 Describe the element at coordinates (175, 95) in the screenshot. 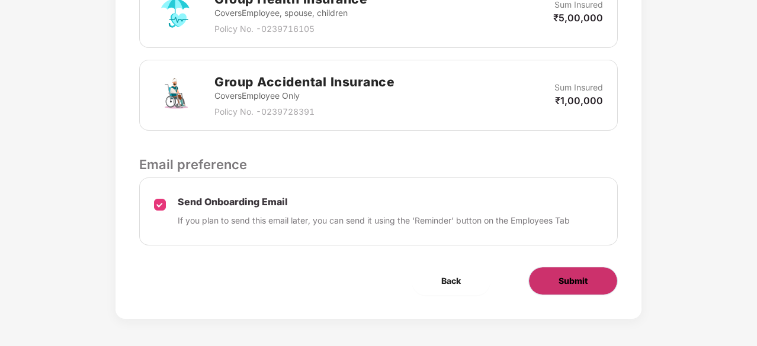

I see `img: svg+xml;base64,PHN2ZyB4bWxucz0iaHR0cDovL3d3dy53My5vcmcvMjAwMC9zdmciIHdpZHRoPSI3MiIgaGVpZ2h0PSI3Mi...` at that location.